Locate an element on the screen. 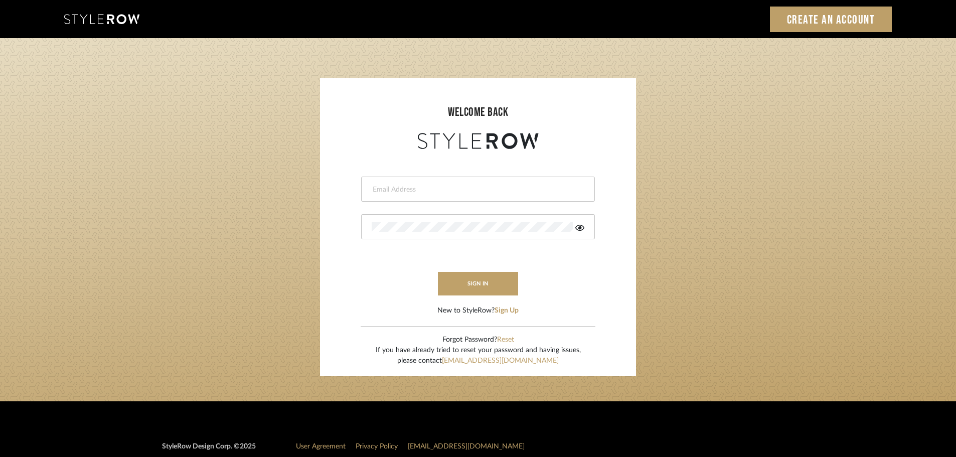 The height and width of the screenshot is (457, 956). button: Sign Up is located at coordinates (506, 310).